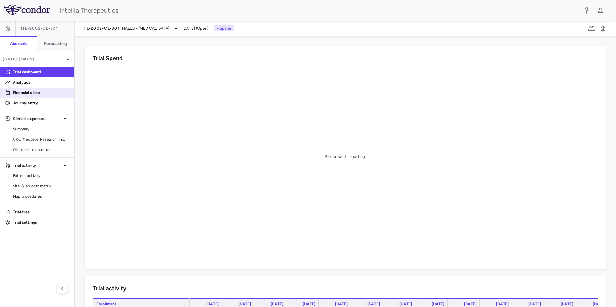  Describe the element at coordinates (18, 44) in the screenshot. I see `h6: Accruals` at that location.